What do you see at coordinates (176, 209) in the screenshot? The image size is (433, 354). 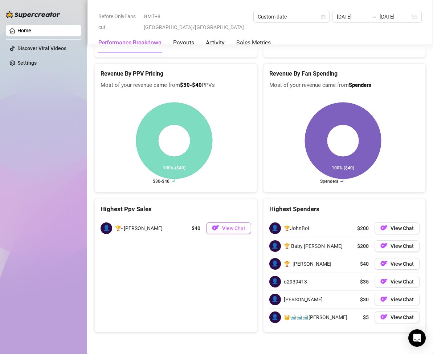 I see `div: Highest Ppv Sales` at bounding box center [176, 209].